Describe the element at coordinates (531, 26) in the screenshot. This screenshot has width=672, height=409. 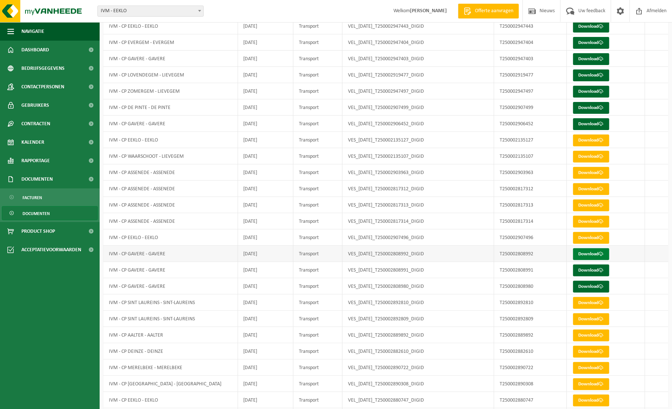
I see `td: T250002947443` at that location.